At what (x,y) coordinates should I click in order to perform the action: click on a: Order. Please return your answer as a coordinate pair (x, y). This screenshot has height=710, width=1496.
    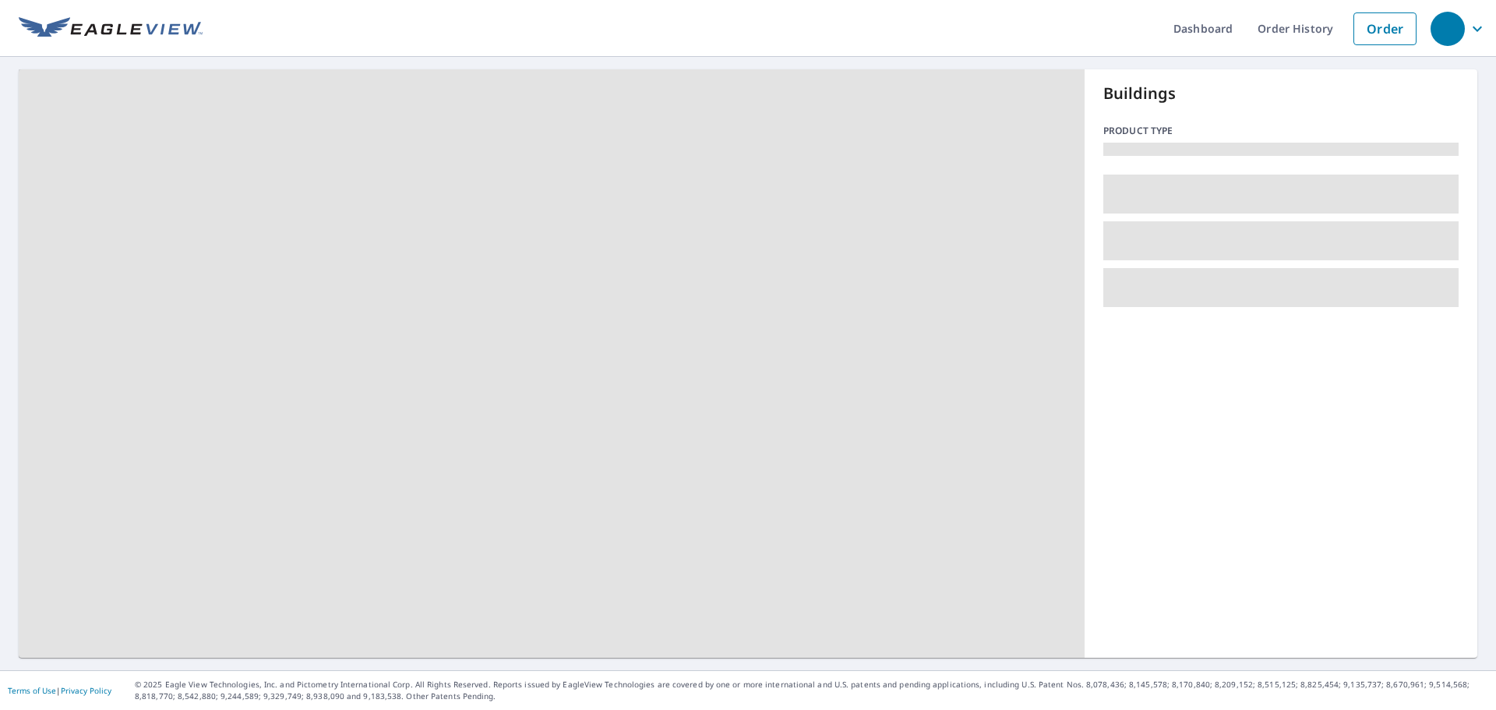
    Looking at the image, I should click on (1385, 29).